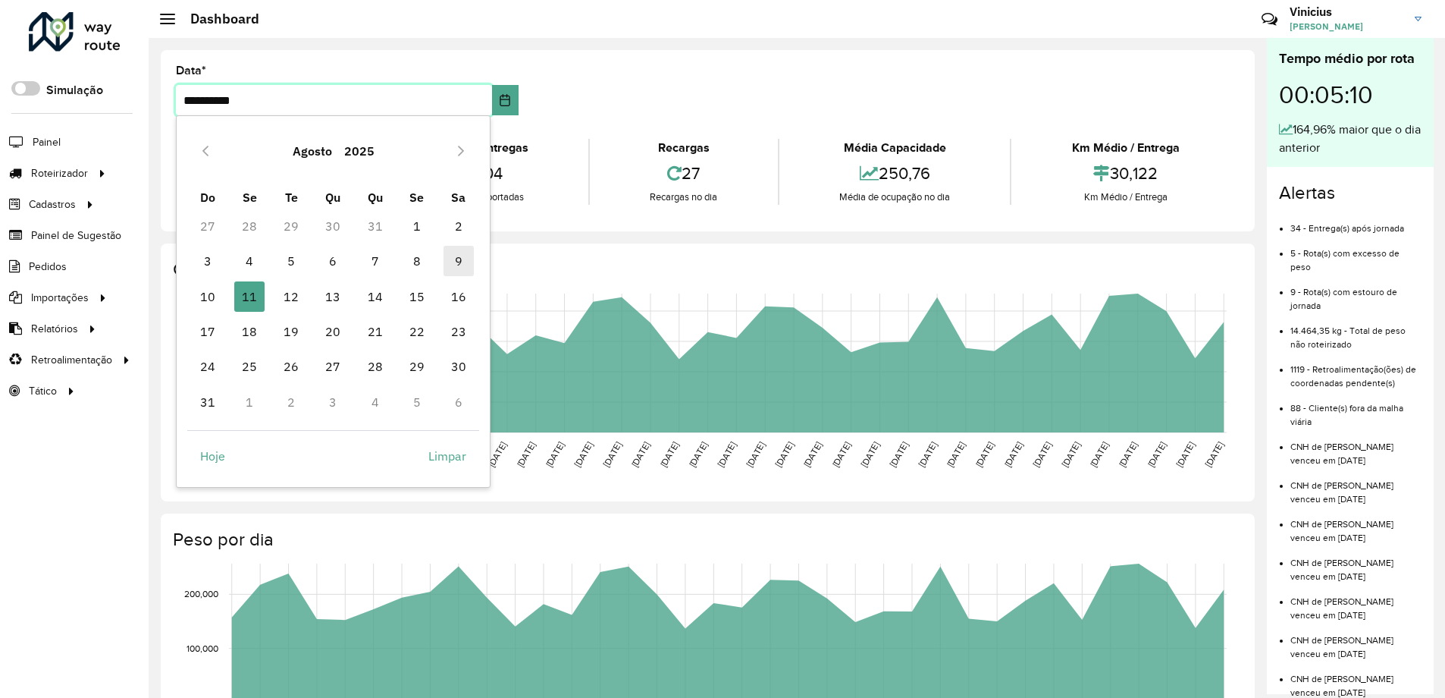 Image resolution: width=1445 pixels, height=698 pixels. What do you see at coordinates (333, 296) in the screenshot?
I see `span: 13` at bounding box center [333, 296].